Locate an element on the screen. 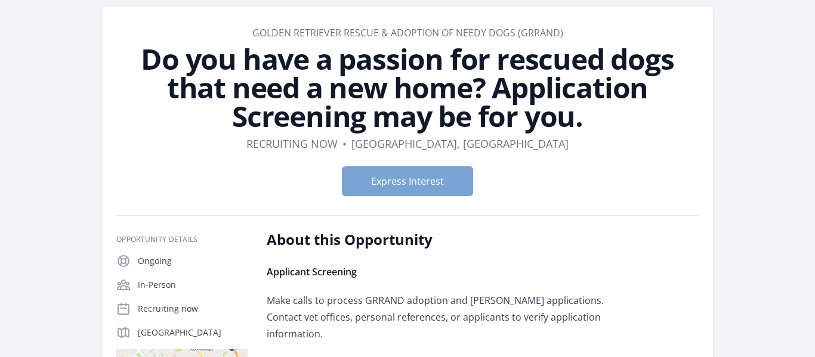 This screenshot has width=815, height=357. a: Golden Retriever Rescue & Adoption of Needy Dogs (GRRAND) is located at coordinates (408, 33).